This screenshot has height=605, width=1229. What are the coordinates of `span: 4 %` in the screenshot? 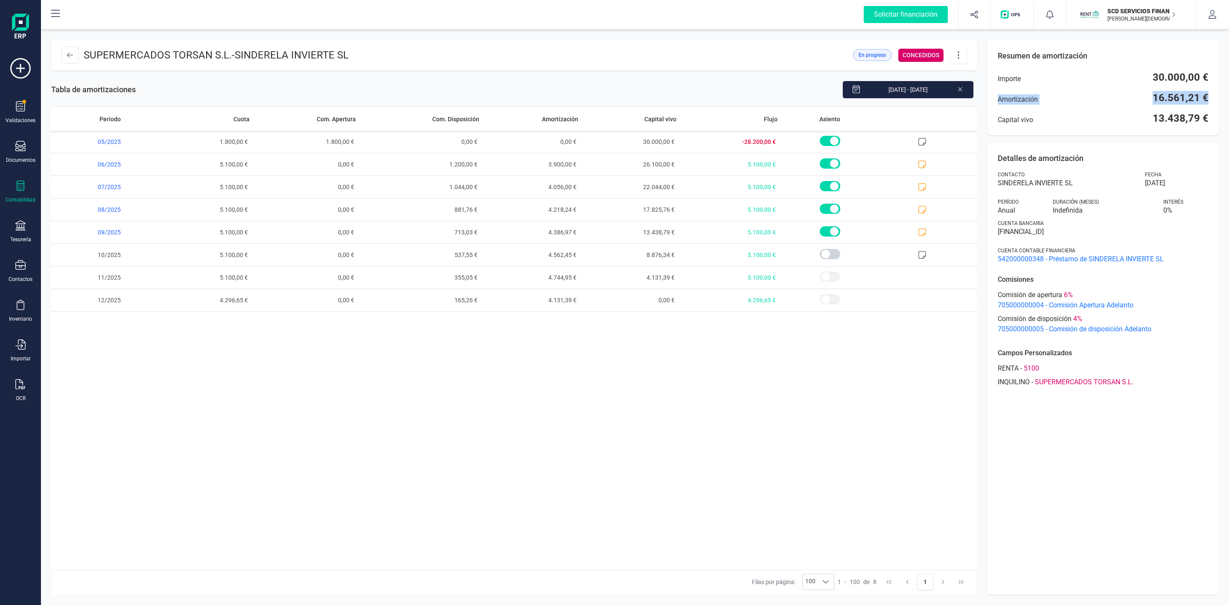 It's located at (1077, 319).